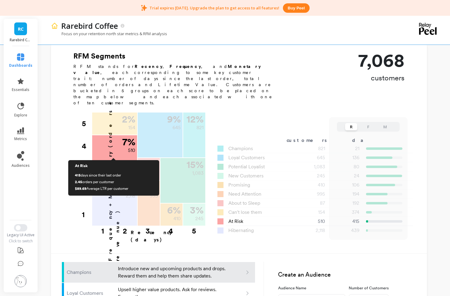  Describe the element at coordinates (21, 29) in the screenshot. I see `span: RC` at that location.